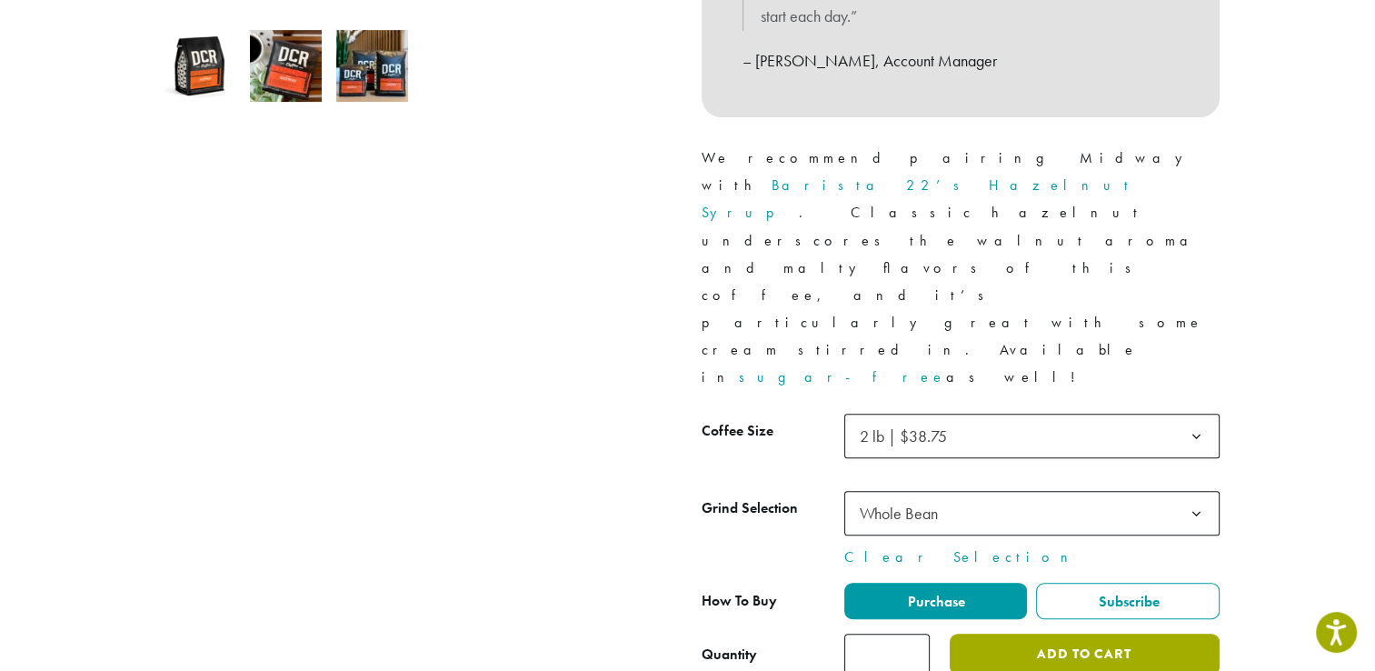 This screenshot has width=1375, height=671. What do you see at coordinates (961, 267) in the screenshot?
I see `p: We recommend pairing Midway with . Classic hazelnut underscores the walnut aroma and malty flavor...` at bounding box center [961, 267].